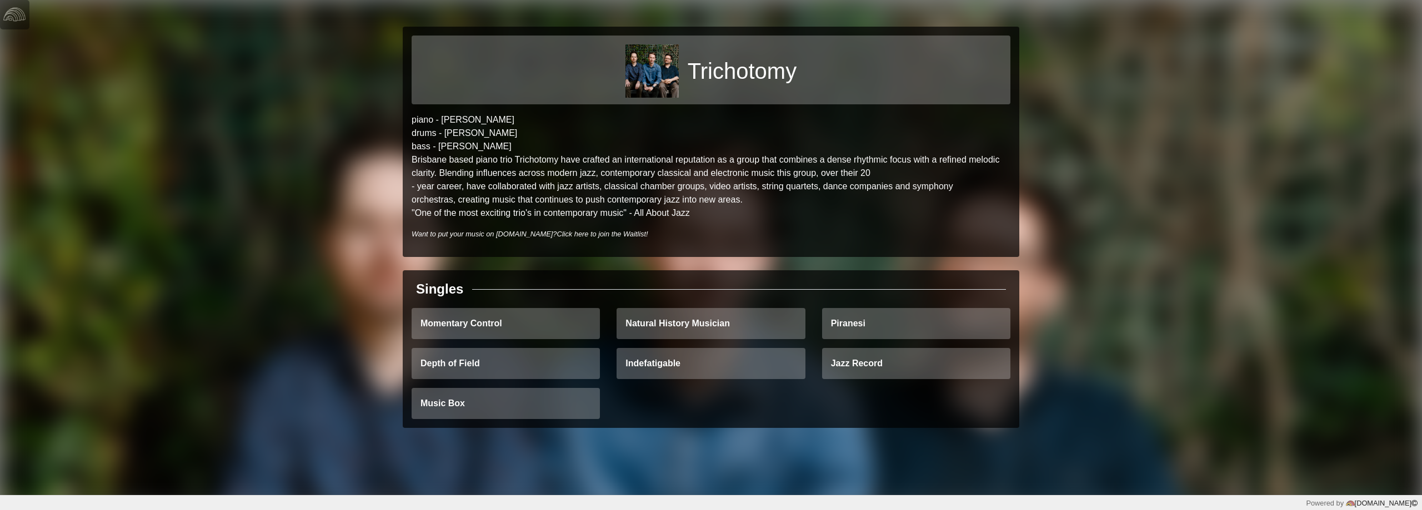 This screenshot has height=510, width=1422. What do you see at coordinates (439, 289) in the screenshot?
I see `div: Singles` at bounding box center [439, 289].